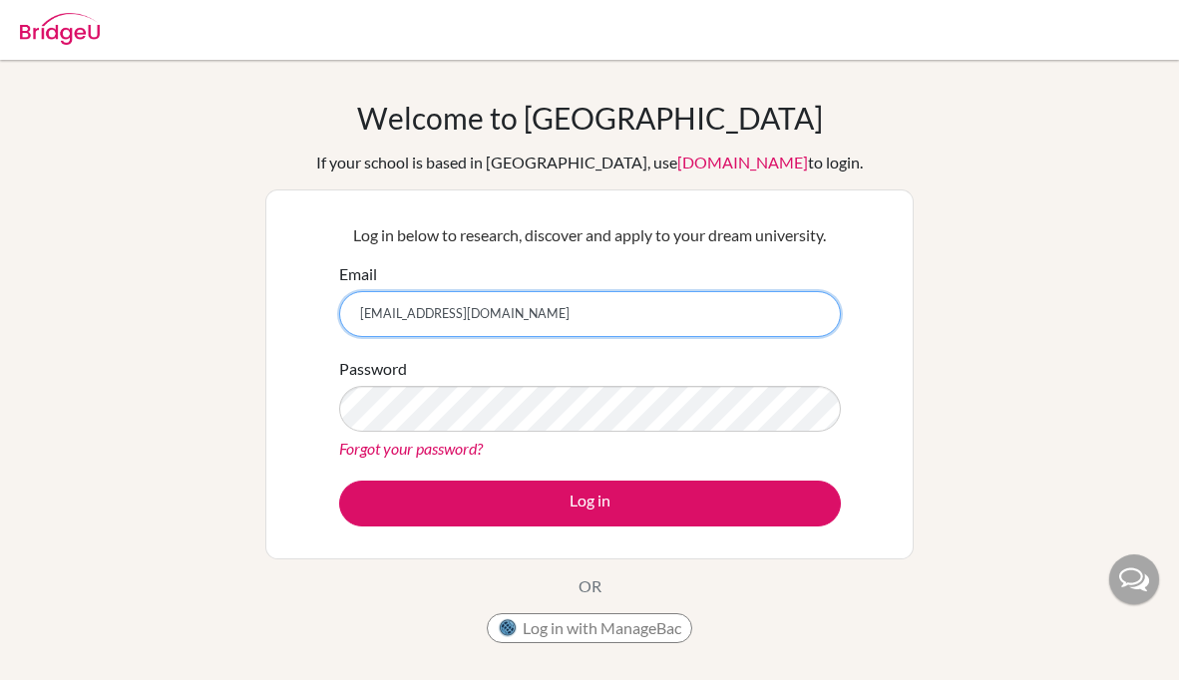 The height and width of the screenshot is (680, 1179). What do you see at coordinates (590, 628) in the screenshot?
I see `button: Log in with ManageBac` at bounding box center [590, 628].